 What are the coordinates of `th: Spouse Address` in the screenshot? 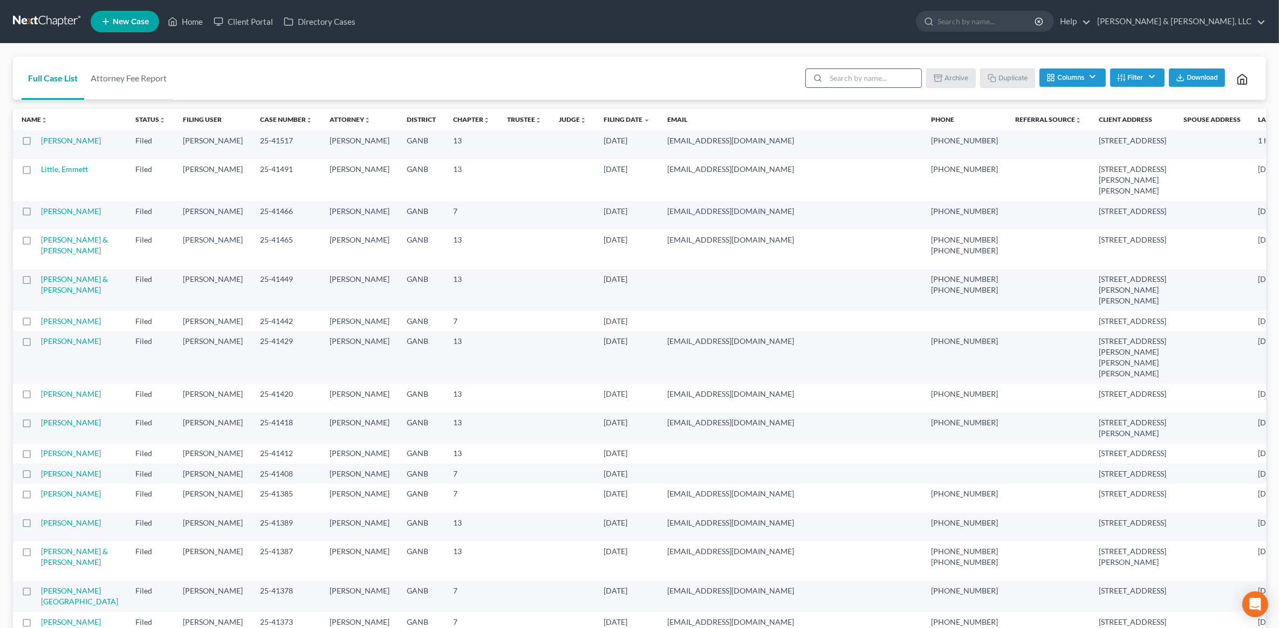 It's located at (1212, 120).